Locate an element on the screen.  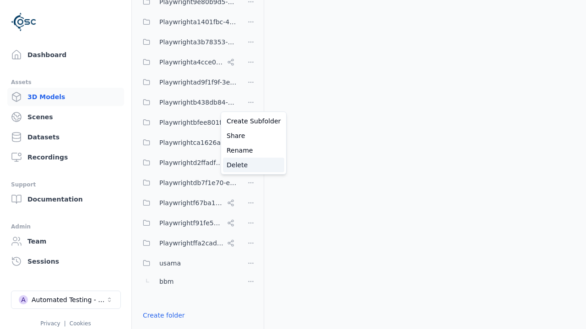
div: Delete is located at coordinates (253, 165).